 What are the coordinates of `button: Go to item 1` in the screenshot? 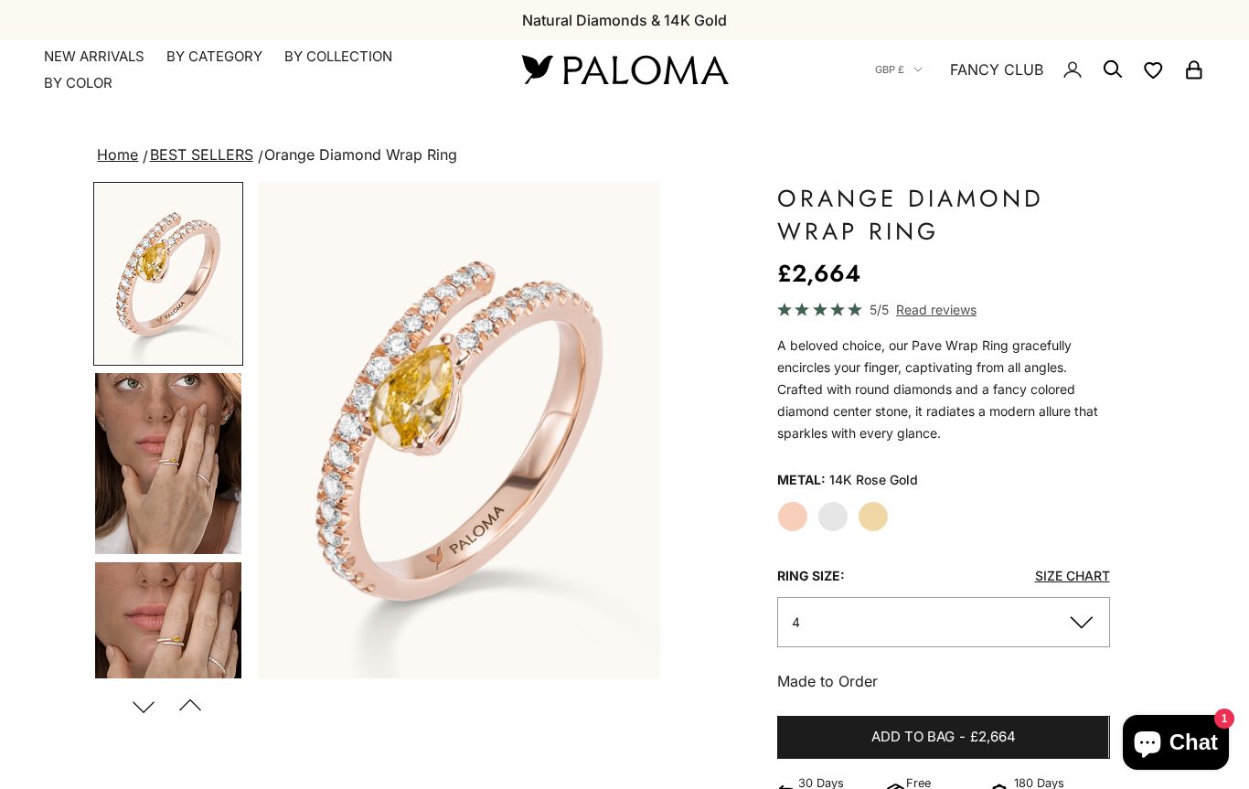 It's located at (168, 273).